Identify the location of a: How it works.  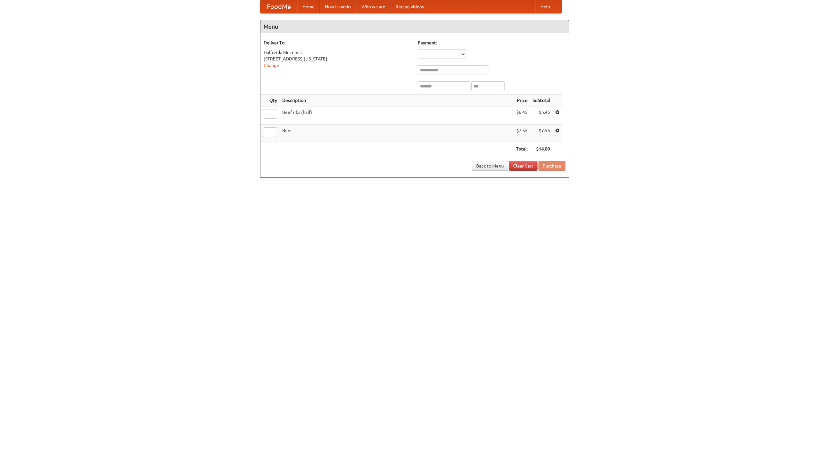
(338, 7).